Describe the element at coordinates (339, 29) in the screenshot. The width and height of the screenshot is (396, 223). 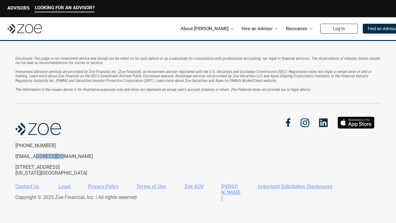
I see `p: Log In` at that location.